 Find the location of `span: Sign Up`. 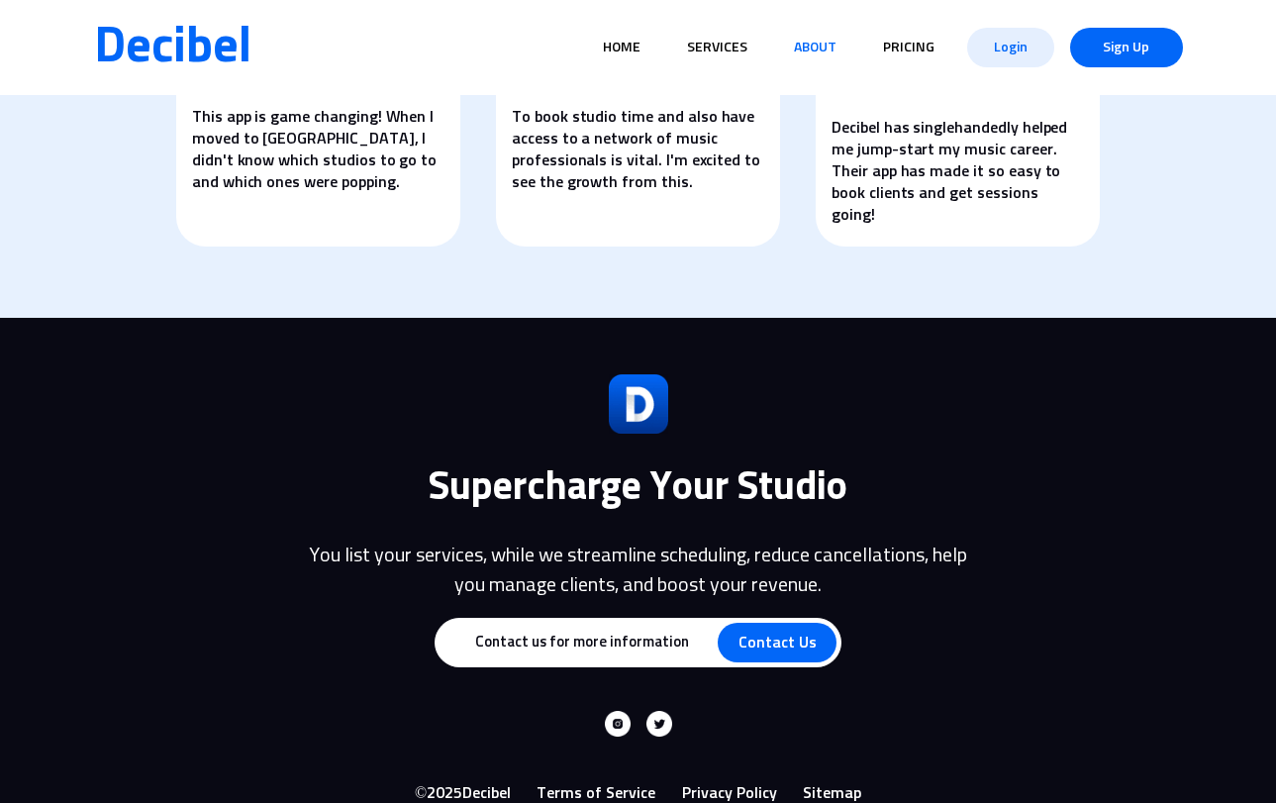

span: Sign Up is located at coordinates (1126, 48).